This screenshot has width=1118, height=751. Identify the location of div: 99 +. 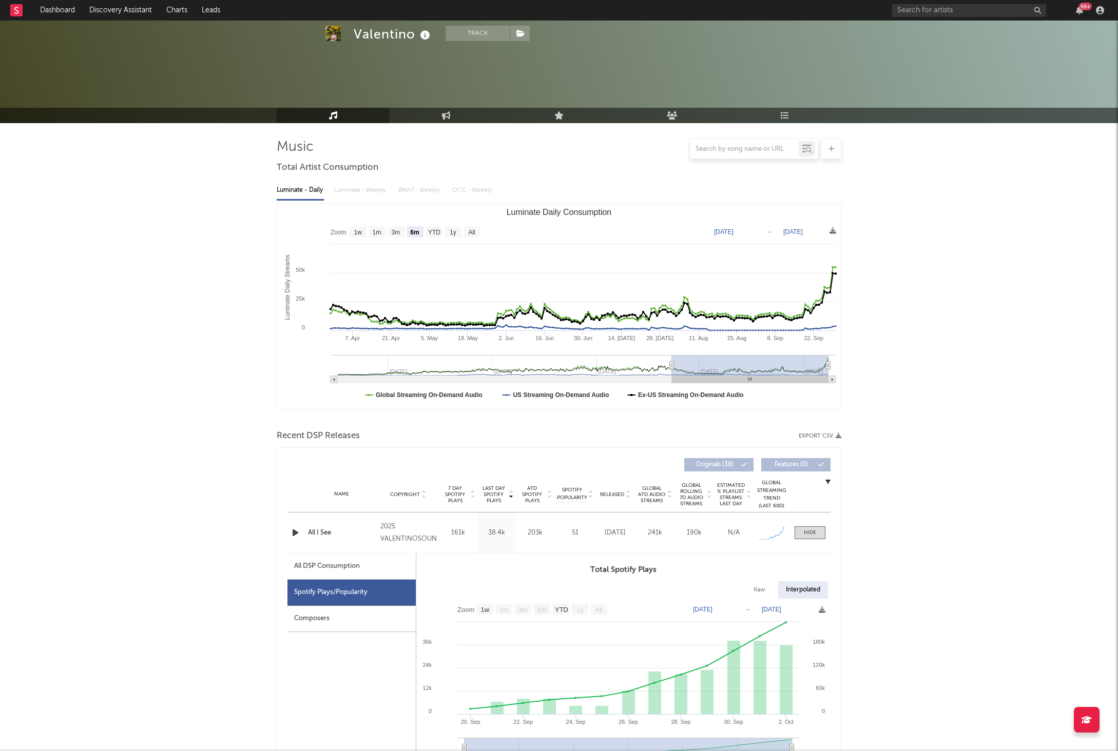
(1085, 6).